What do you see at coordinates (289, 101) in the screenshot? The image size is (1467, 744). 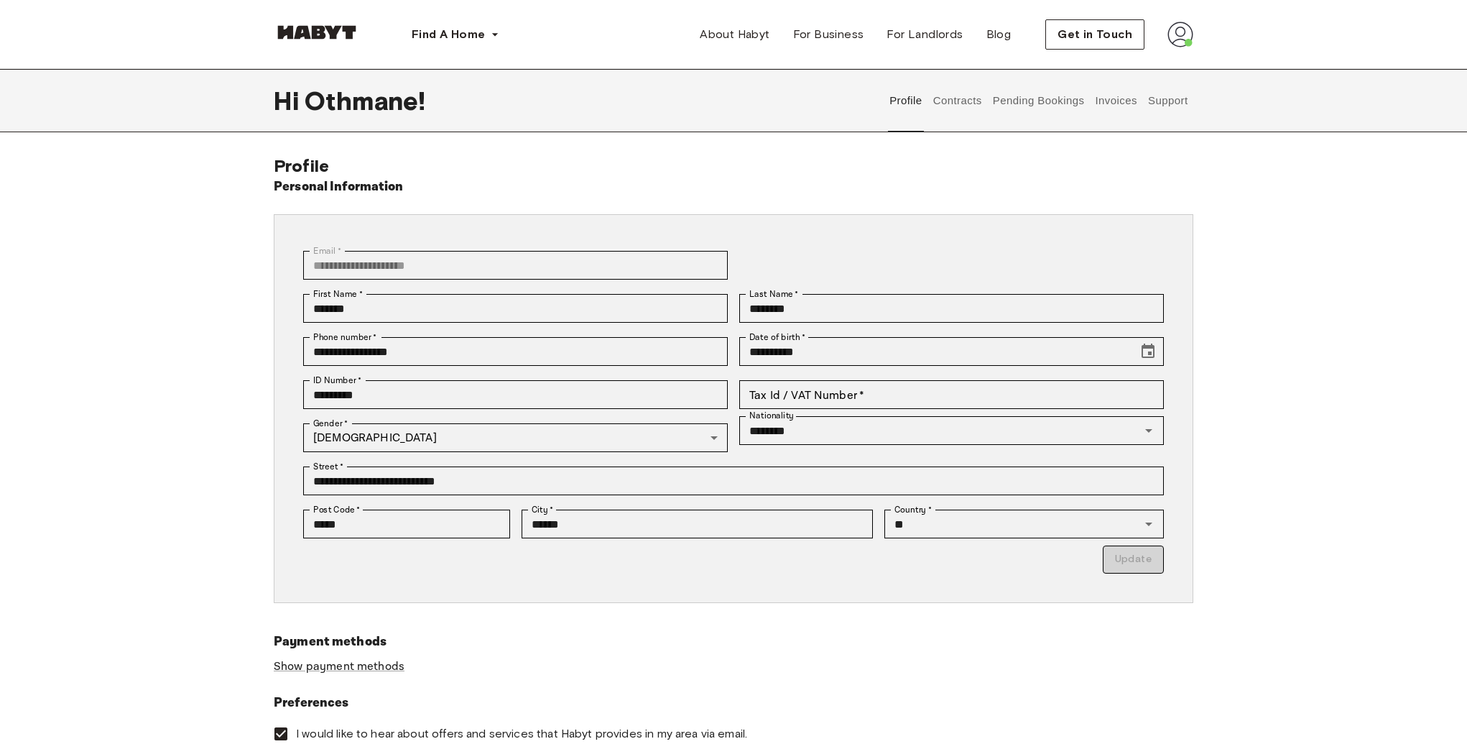 I see `span: Hi` at bounding box center [289, 101].